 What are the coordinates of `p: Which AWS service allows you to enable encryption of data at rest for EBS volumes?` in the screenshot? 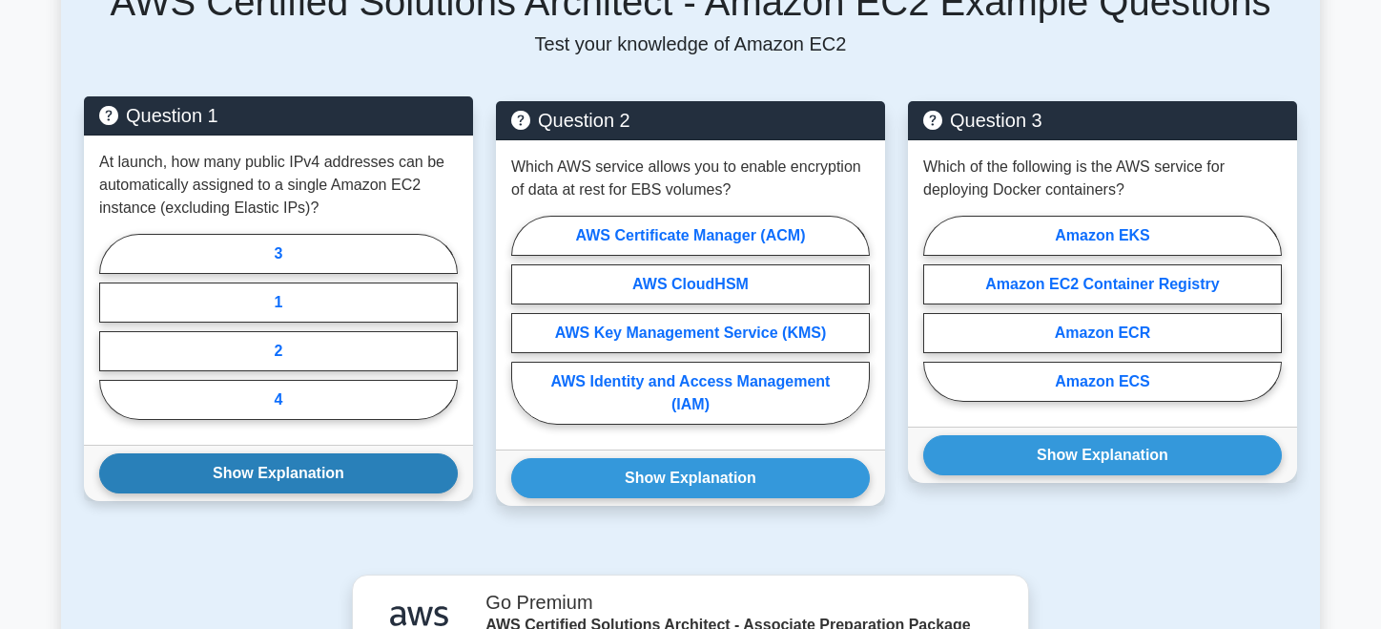 It's located at (691, 178).